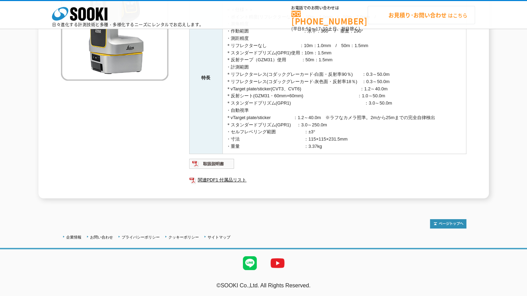 The height and width of the screenshot is (296, 527). Describe the element at coordinates (344, 78) in the screenshot. I see `td: ＜＜仕様＞＞ ・ポイント精度(リフレクターなし) ：10m：1.0mm / 50m：2.0mm / ・測角精度 ：3″/0.93mgon ・作動範囲 ：水平：360° / 垂直：290° ・測距...` at that location.